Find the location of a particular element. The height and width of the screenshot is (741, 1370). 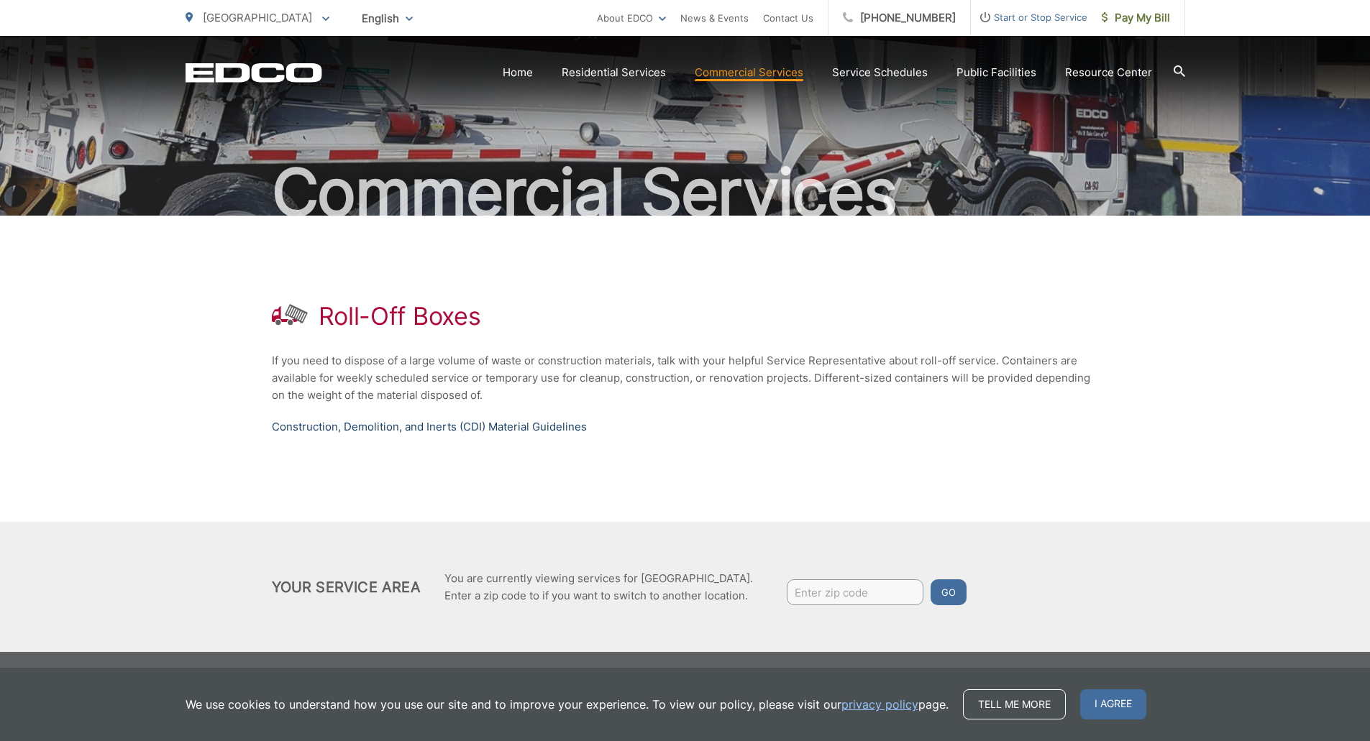

span: I agree is located at coordinates (1113, 705).